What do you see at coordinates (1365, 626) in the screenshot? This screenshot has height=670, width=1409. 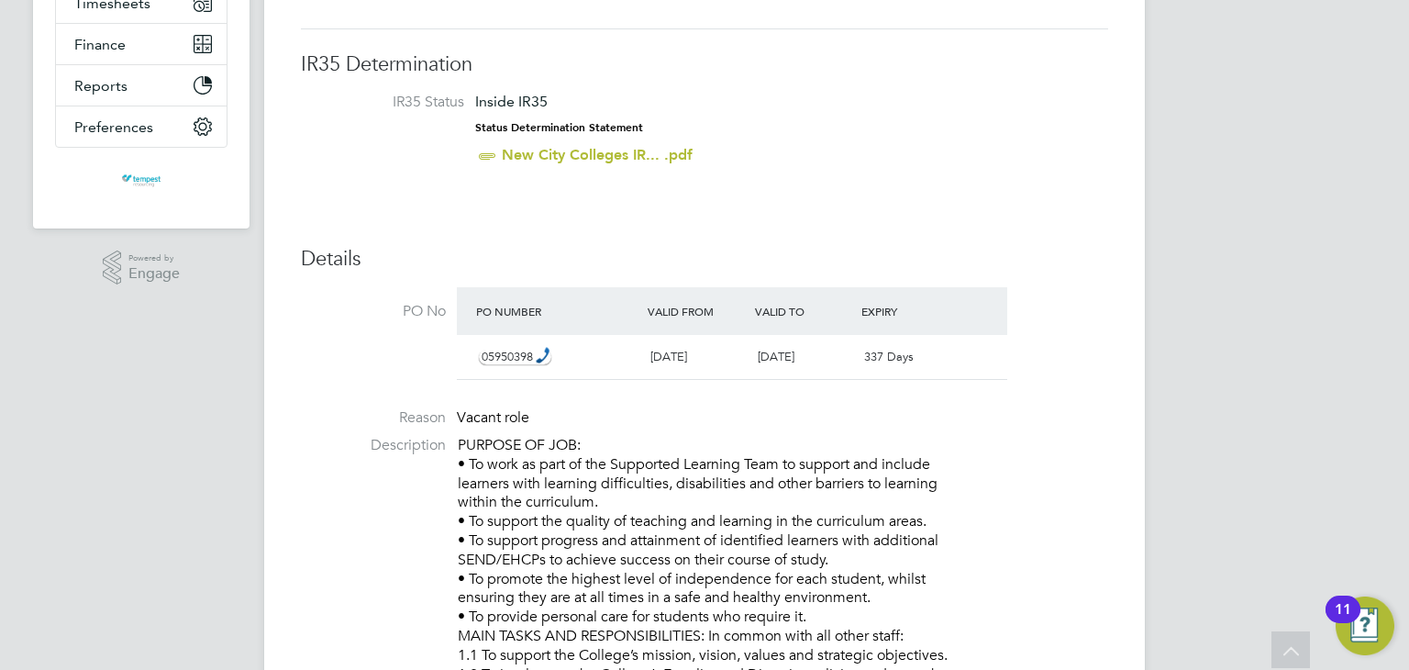 I see `button: Open Resource Center, 11 new notifications` at bounding box center [1365, 626].